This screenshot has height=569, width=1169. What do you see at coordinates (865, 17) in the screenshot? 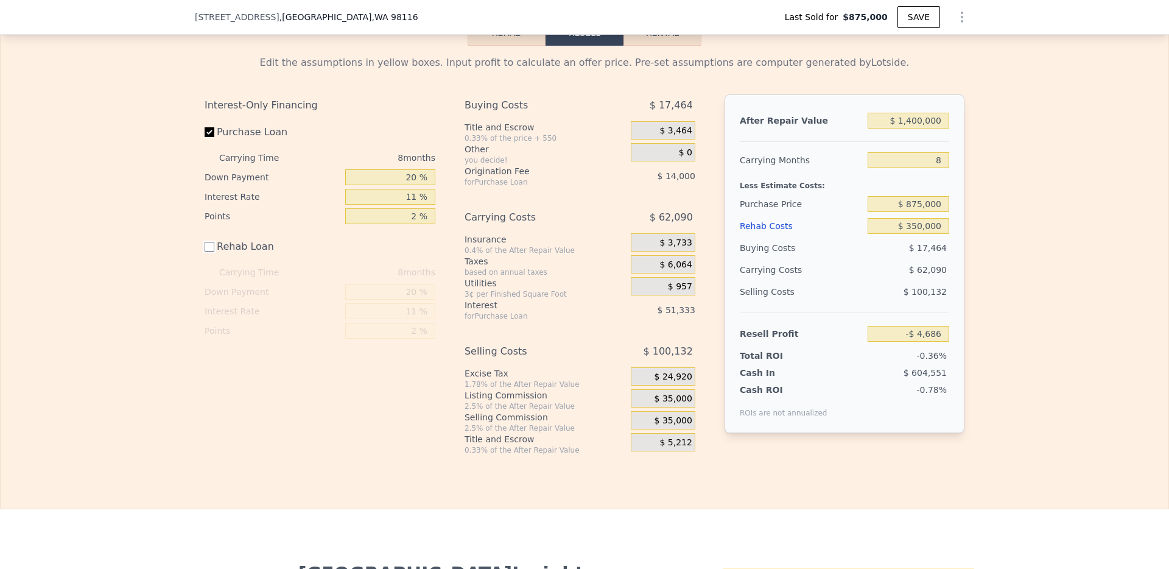
I see `span: $875,000` at bounding box center [865, 17].